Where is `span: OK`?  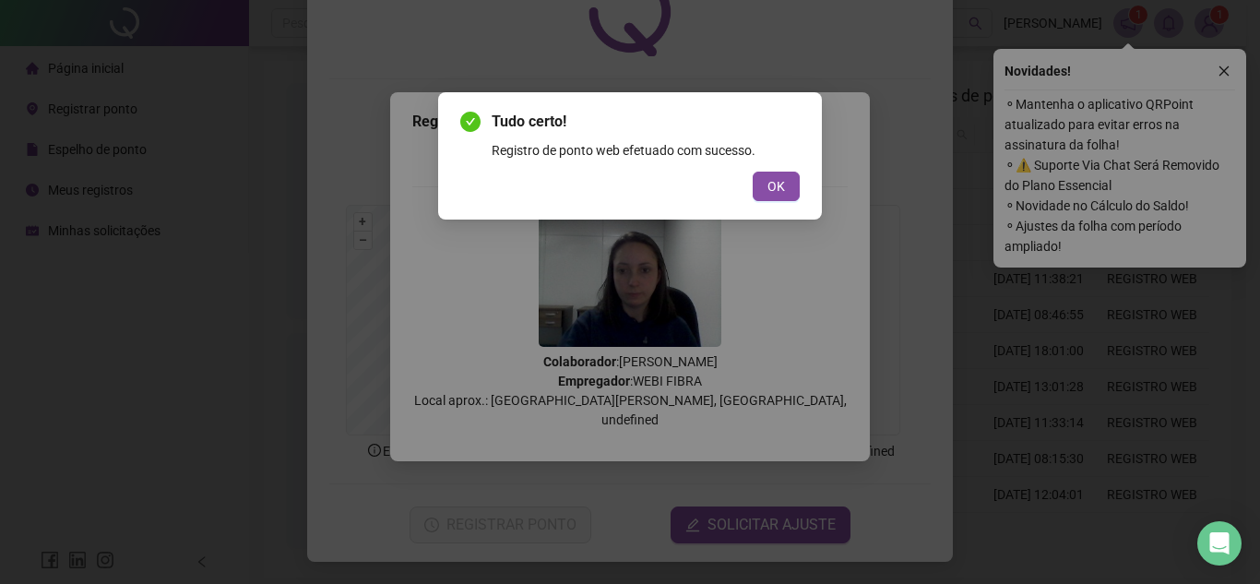 span: OK is located at coordinates (776, 186).